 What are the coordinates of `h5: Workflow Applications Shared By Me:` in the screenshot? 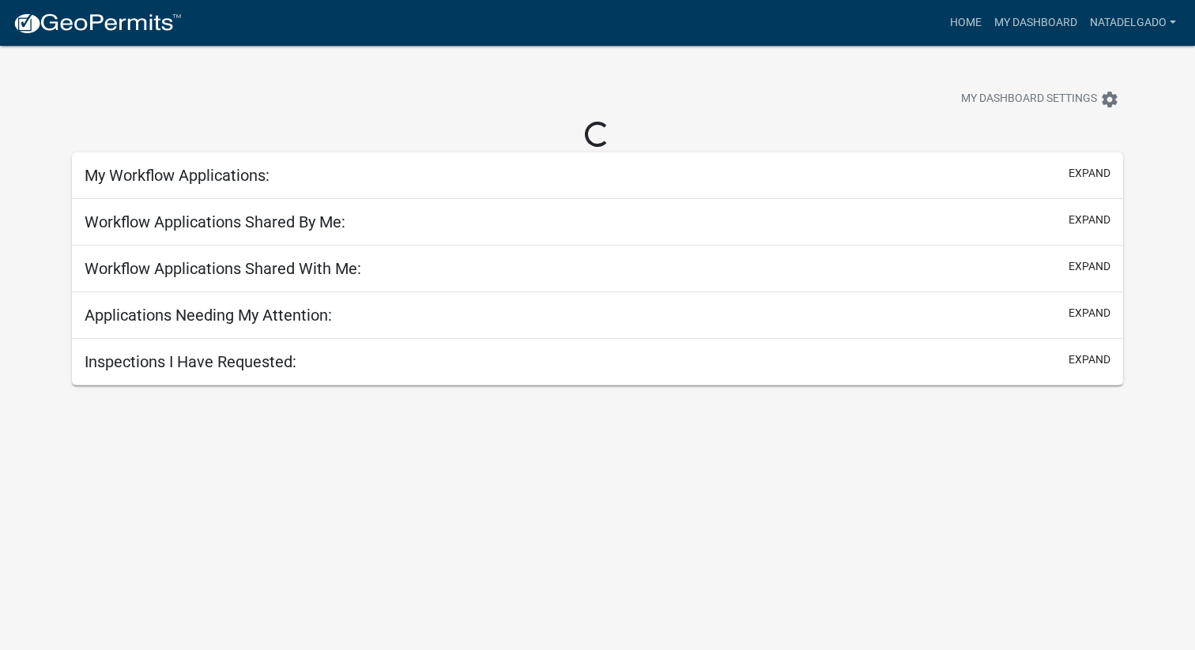 It's located at (215, 222).